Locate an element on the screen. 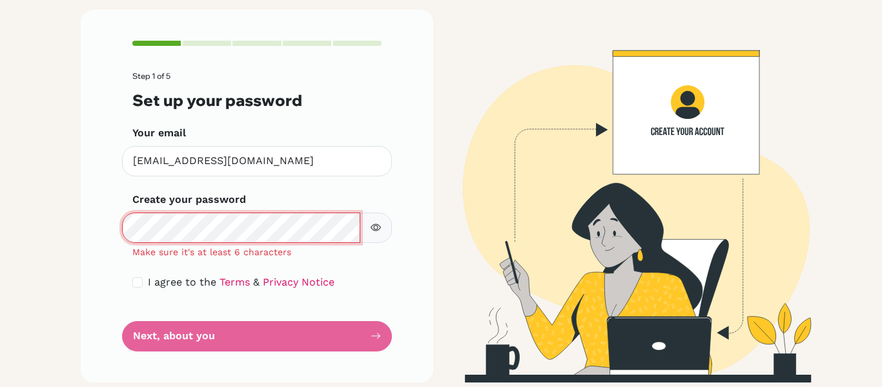 Image resolution: width=882 pixels, height=387 pixels. a: Privacy Notice is located at coordinates (298, 282).